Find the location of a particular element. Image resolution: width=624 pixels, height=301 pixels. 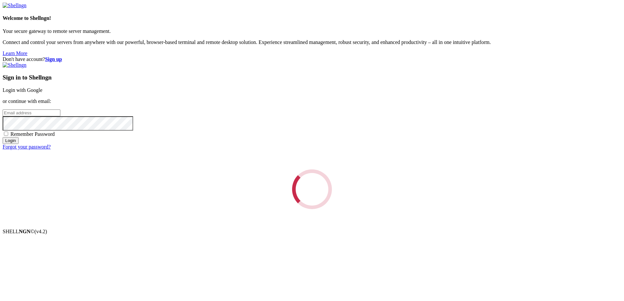

div: Loading... is located at coordinates (311, 189).